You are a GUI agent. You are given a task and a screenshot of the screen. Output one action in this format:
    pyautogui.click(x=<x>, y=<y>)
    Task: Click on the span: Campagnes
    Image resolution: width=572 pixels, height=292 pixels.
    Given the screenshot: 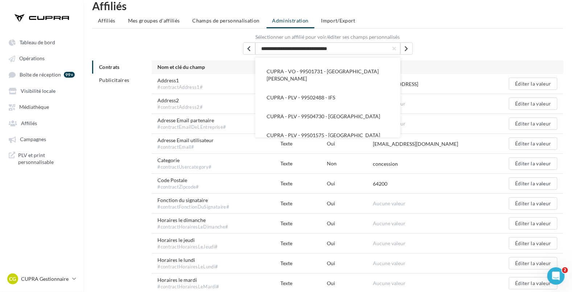 What is the action you would take?
    pyautogui.click(x=33, y=139)
    